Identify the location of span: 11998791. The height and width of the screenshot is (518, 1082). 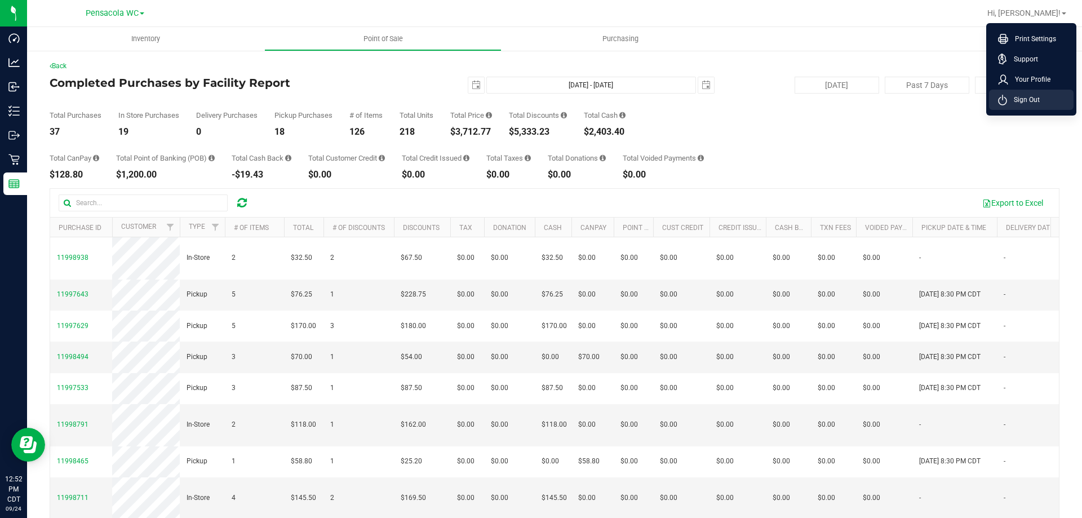
(73, 424).